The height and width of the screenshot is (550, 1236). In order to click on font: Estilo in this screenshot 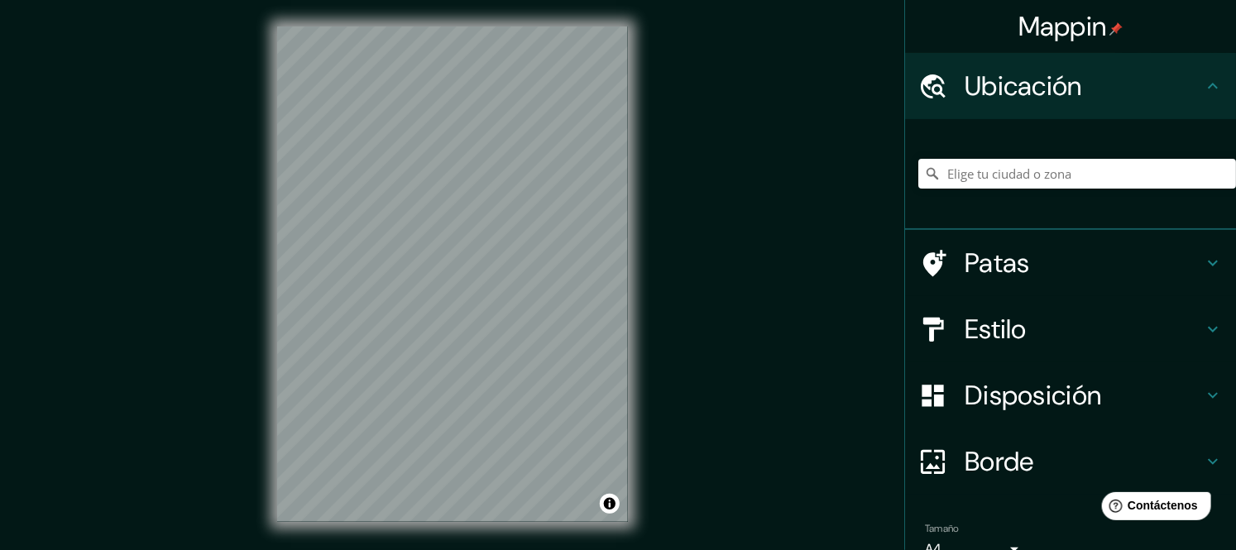, I will do `click(995, 329)`.